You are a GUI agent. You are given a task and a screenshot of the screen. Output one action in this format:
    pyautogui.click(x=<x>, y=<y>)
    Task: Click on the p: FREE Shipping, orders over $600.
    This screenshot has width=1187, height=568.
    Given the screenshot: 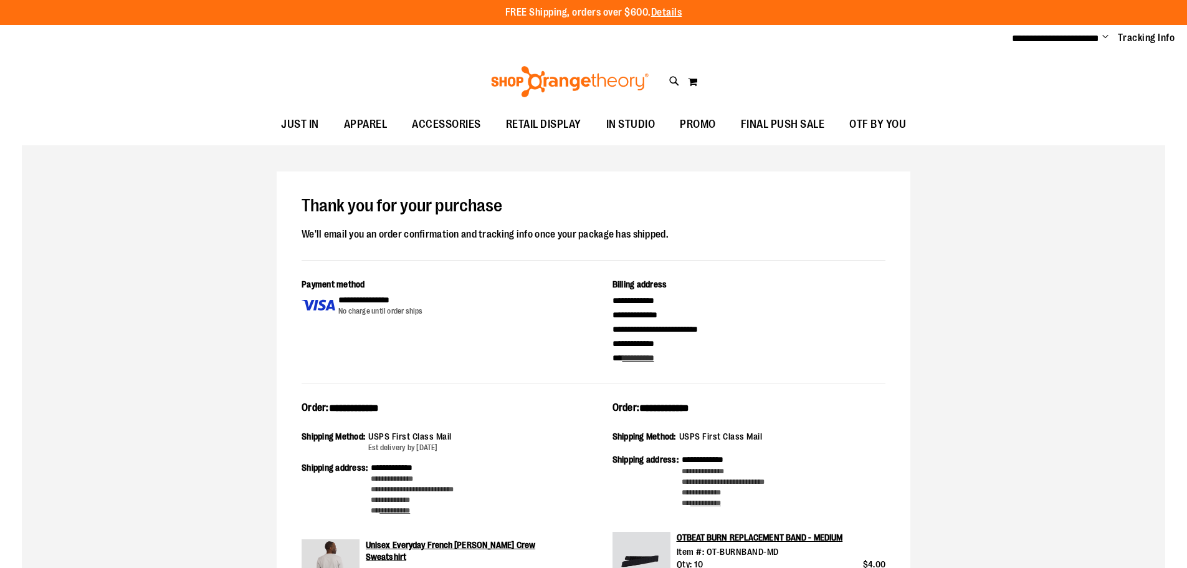 What is the action you would take?
    pyautogui.click(x=594, y=12)
    